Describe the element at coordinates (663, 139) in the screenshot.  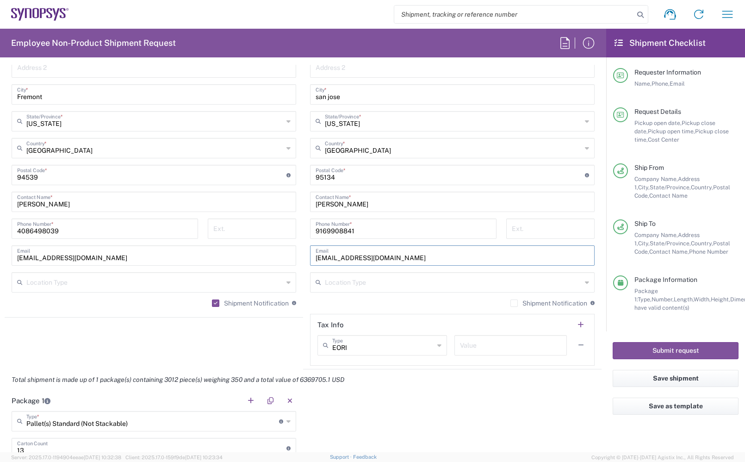
I see `span: Cost Center` at that location.